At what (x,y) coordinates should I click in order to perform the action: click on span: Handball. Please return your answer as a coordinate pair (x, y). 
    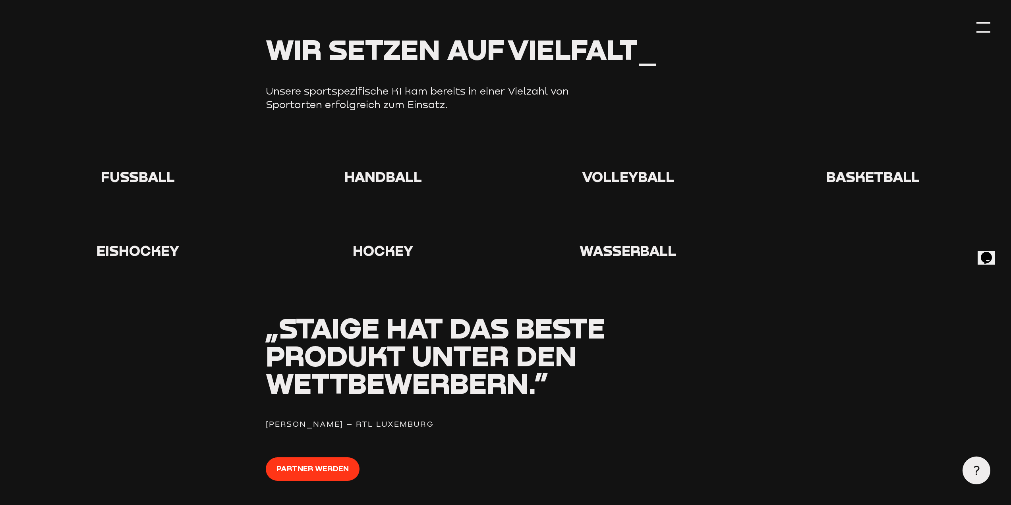
    Looking at the image, I should click on (383, 176).